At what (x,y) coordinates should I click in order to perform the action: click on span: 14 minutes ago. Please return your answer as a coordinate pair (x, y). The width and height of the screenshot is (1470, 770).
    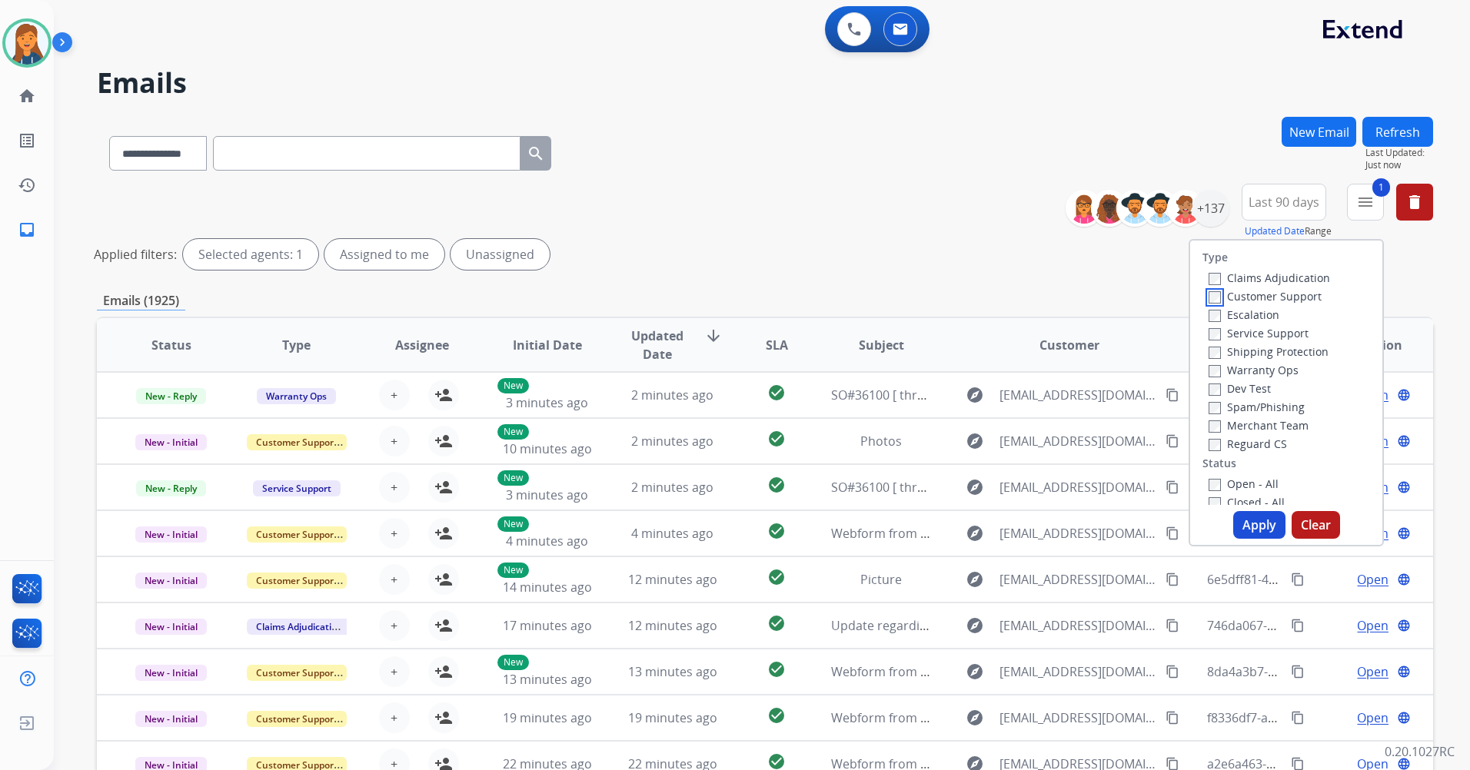
    Looking at the image, I should click on (547, 587).